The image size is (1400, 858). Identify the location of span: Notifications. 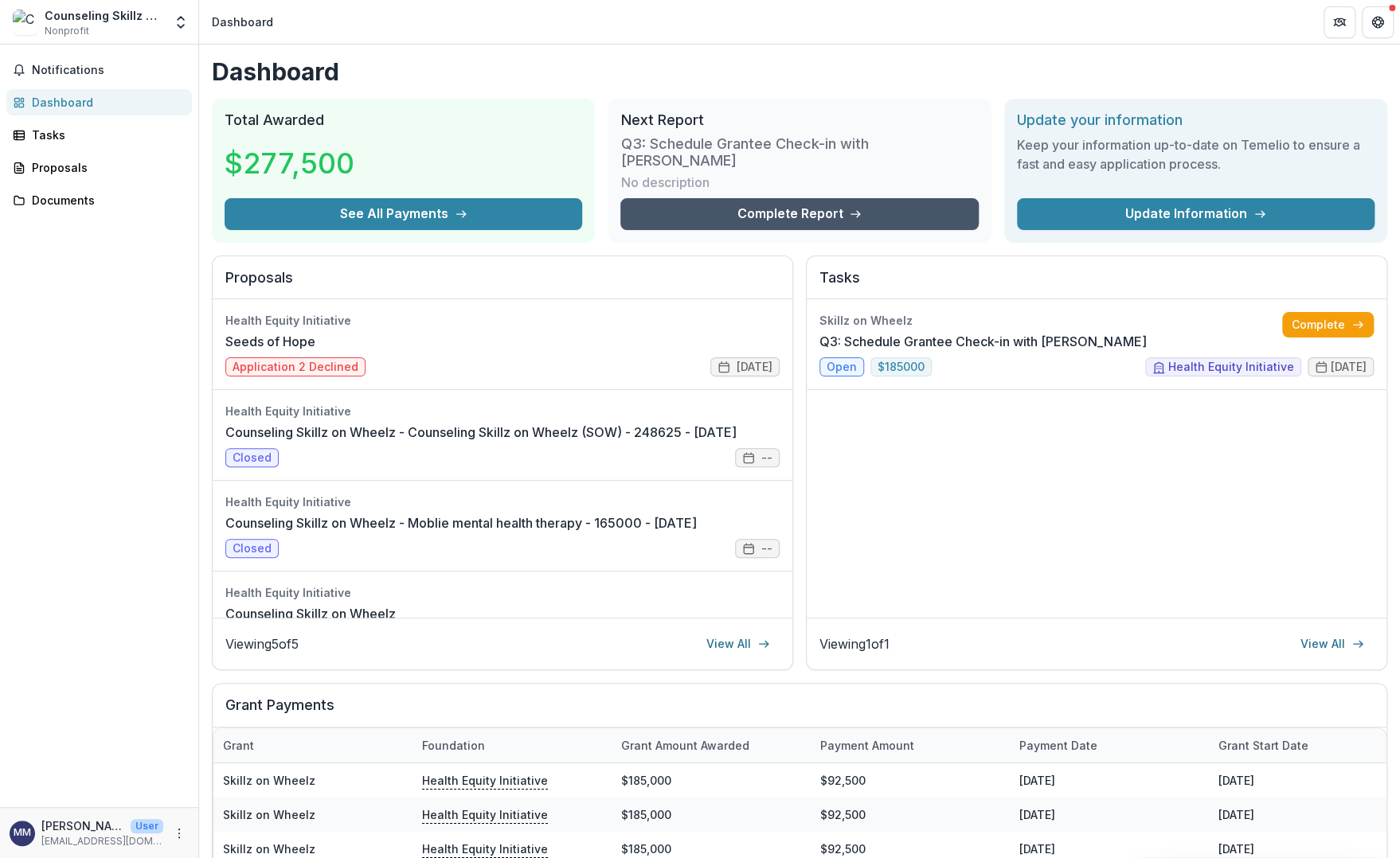
(108, 70).